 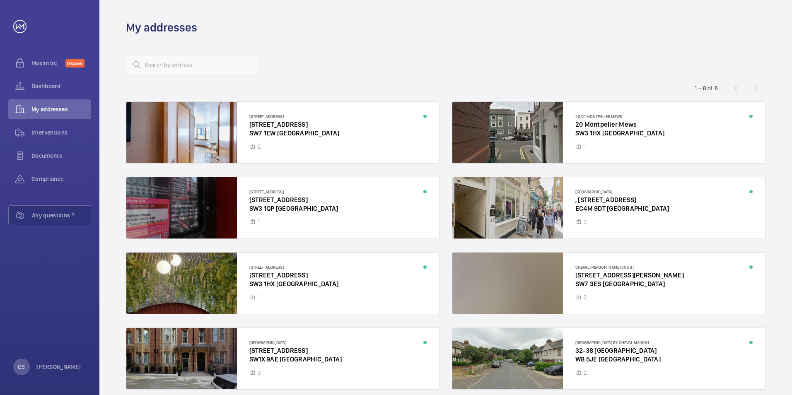 What do you see at coordinates (61, 179) in the screenshot?
I see `span: Compliance` at bounding box center [61, 179].